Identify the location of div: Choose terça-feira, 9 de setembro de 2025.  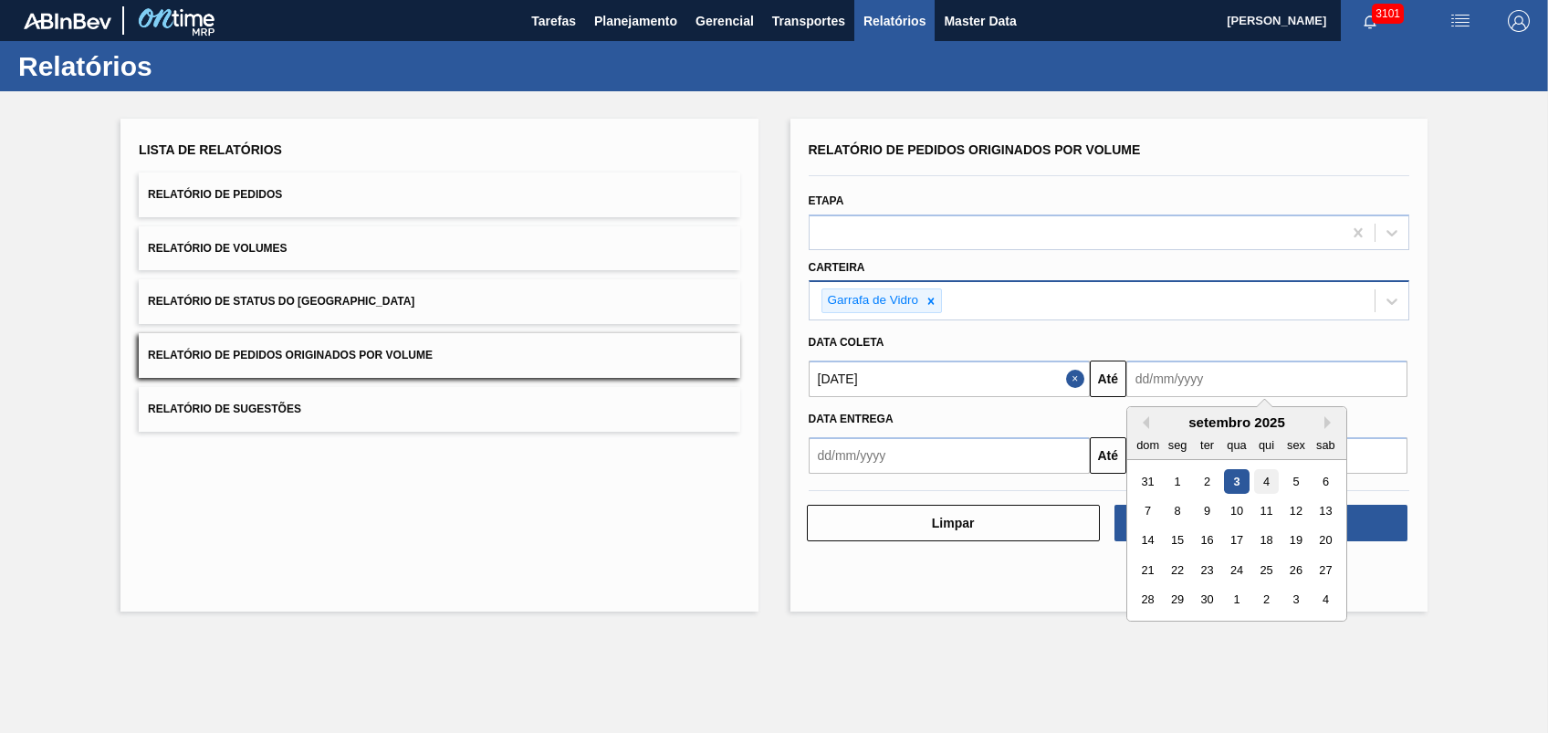
(1206, 510).